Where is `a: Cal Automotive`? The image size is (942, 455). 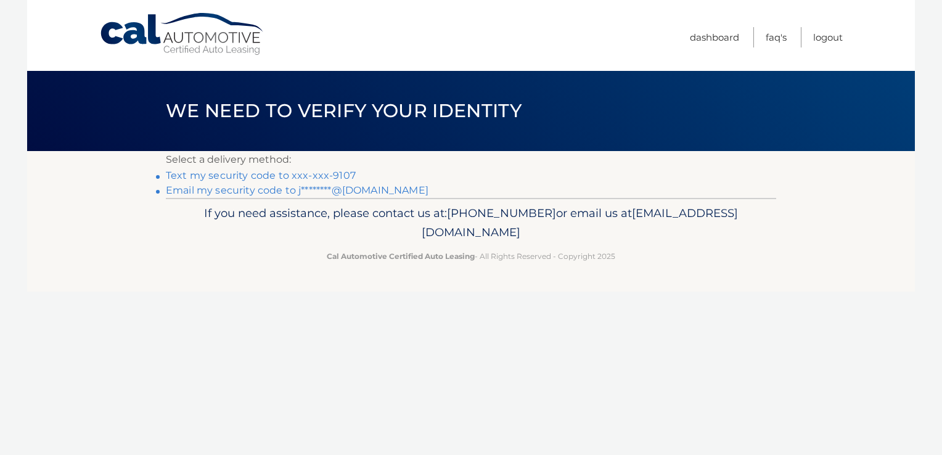 a: Cal Automotive is located at coordinates (182, 34).